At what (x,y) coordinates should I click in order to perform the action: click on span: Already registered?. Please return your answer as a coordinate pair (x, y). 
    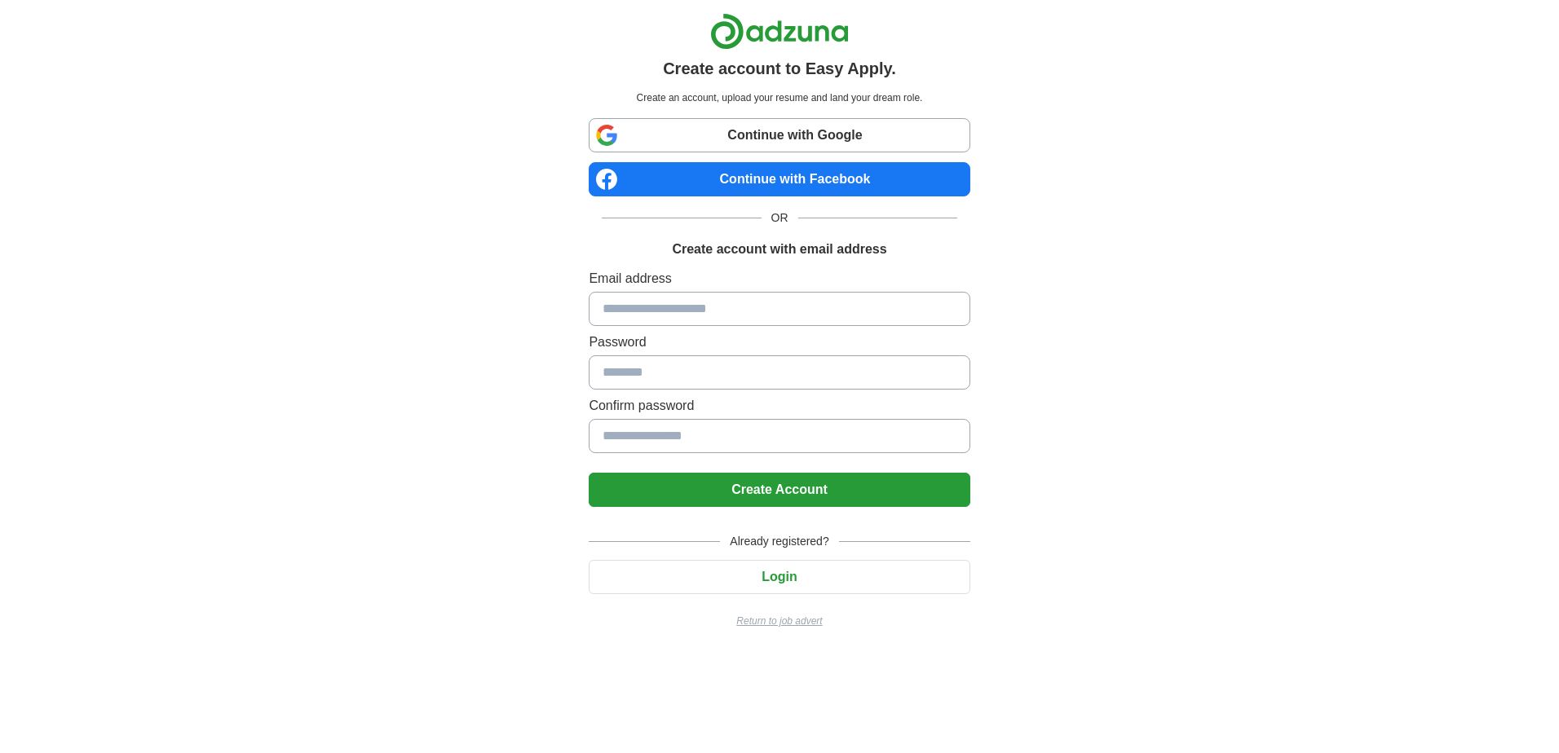
    Looking at the image, I should click on (779, 541).